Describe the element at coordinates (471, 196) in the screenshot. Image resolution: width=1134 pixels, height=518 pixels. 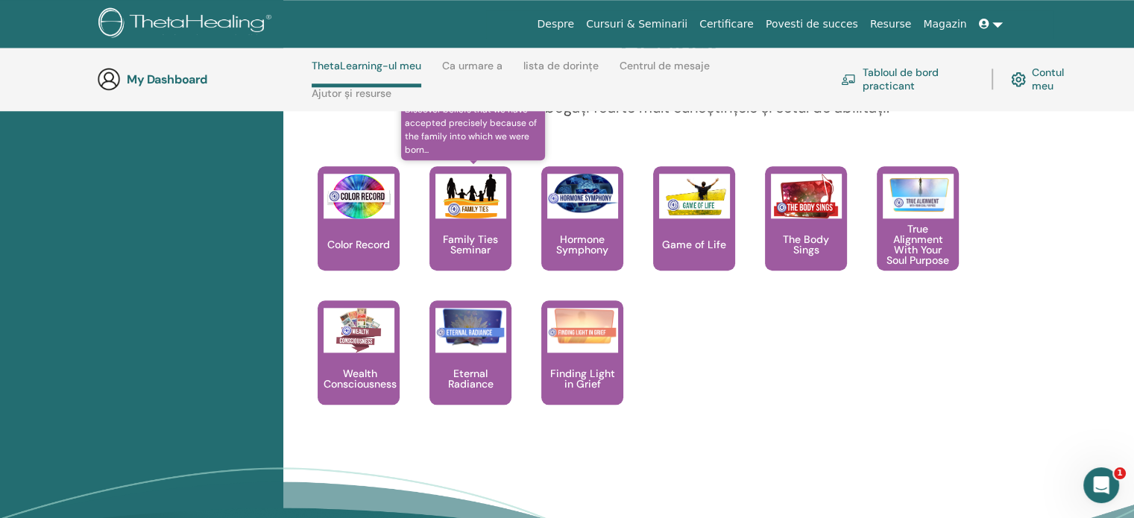
I see `img: Family Ties Seminar` at that location.